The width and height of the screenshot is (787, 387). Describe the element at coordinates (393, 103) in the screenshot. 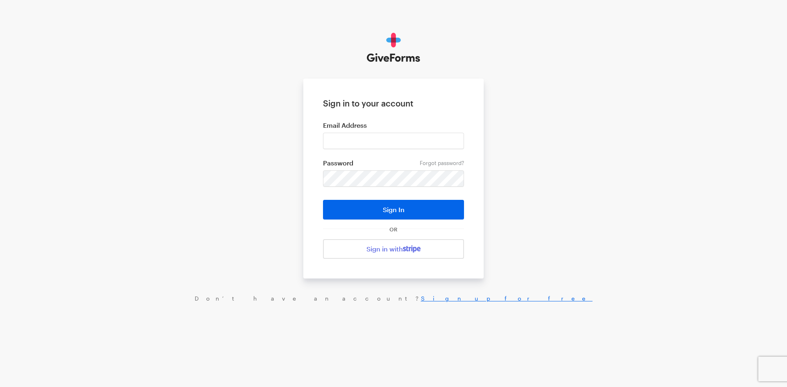

I see `h1: Sign in to your account` at that location.